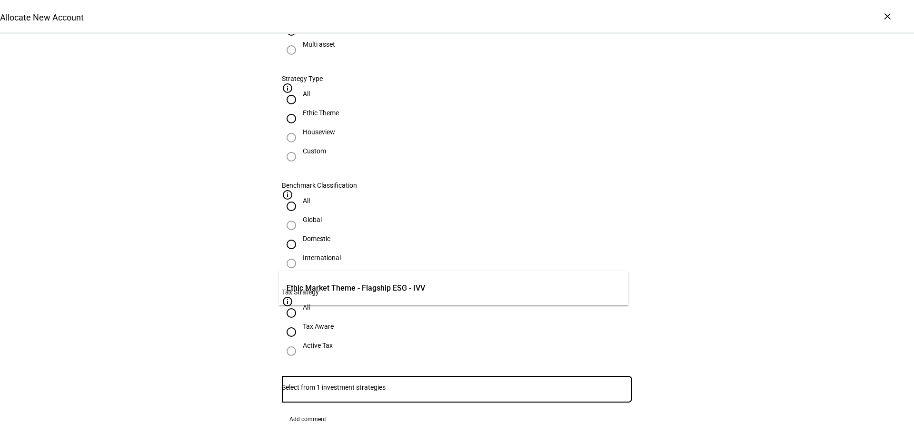 Image resolution: width=914 pixels, height=434 pixels. I want to click on div: Strategy Type, so click(457, 79).